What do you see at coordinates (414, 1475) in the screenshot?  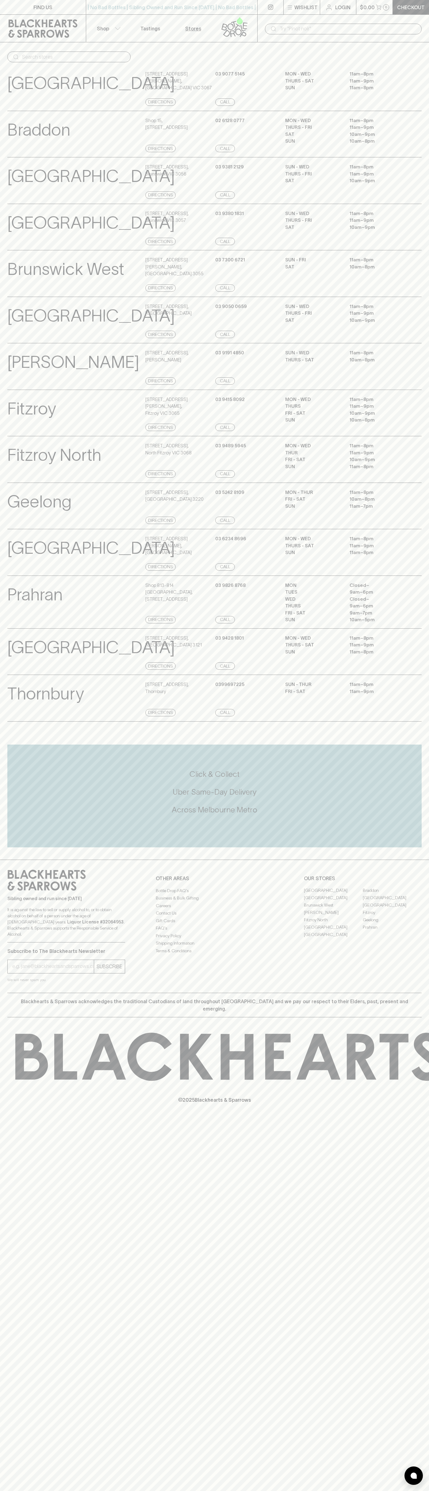 I see `img: bubble-icon` at bounding box center [414, 1475].